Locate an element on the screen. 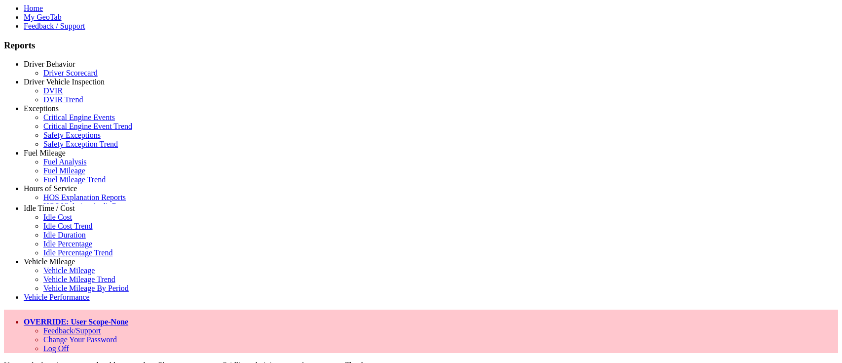  a: OVERRIDE: User Scope-None is located at coordinates (76, 321).